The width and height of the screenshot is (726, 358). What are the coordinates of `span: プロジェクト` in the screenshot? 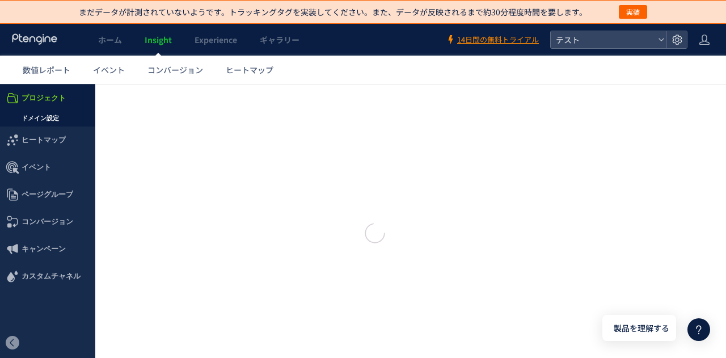 It's located at (44, 14).